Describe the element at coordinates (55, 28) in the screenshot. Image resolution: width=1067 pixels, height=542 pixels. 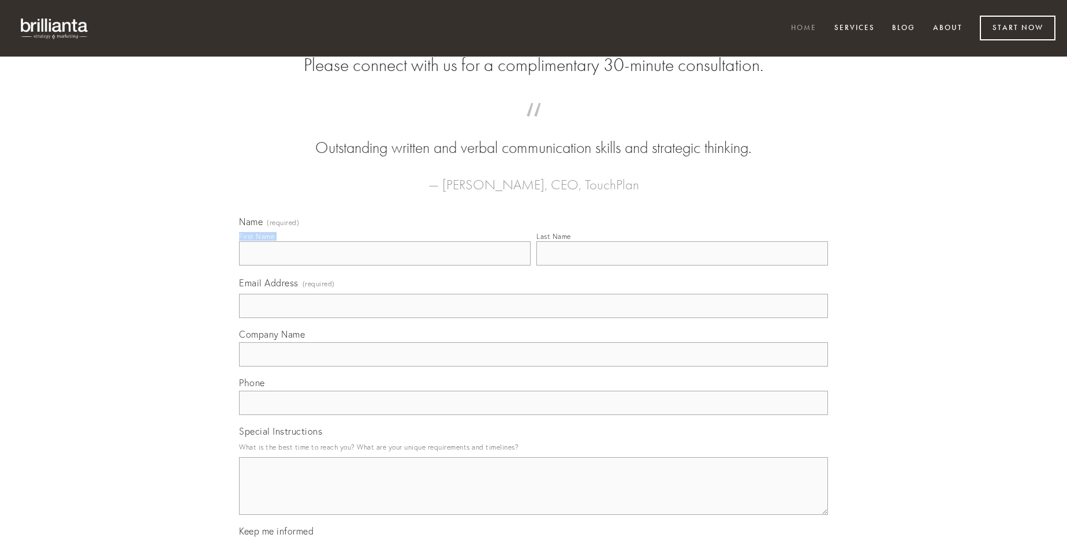
I see `img: brillianta - research, strategy, marketing` at that location.